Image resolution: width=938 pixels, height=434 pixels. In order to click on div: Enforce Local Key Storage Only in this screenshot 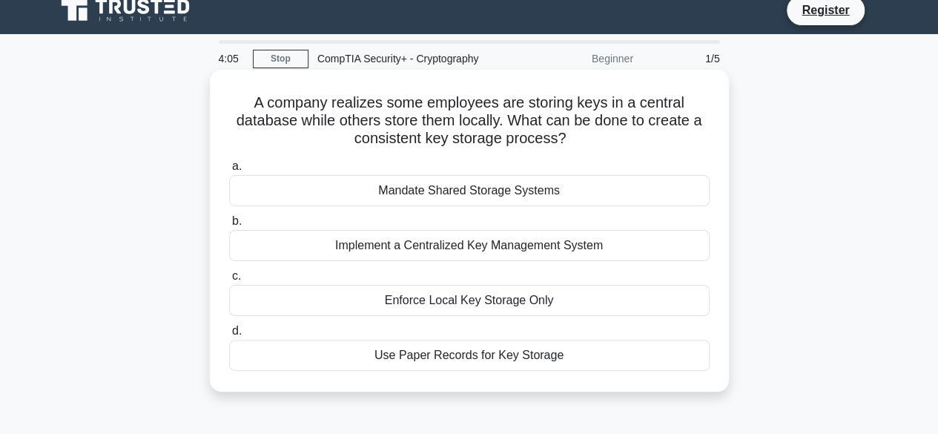, I will do `click(469, 300)`.